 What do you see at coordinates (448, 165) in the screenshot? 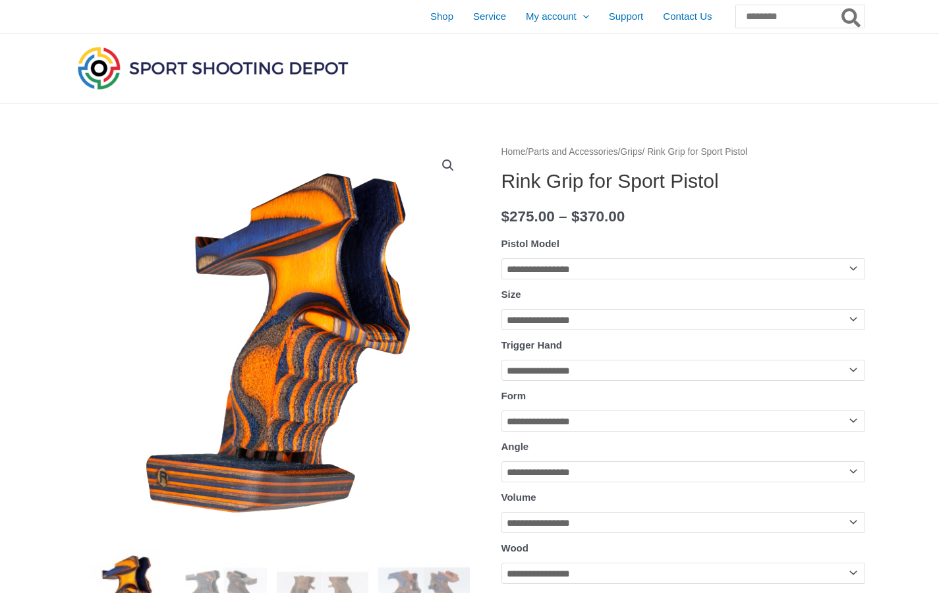
I see `a: View full-screen image gallery` at bounding box center [448, 165].